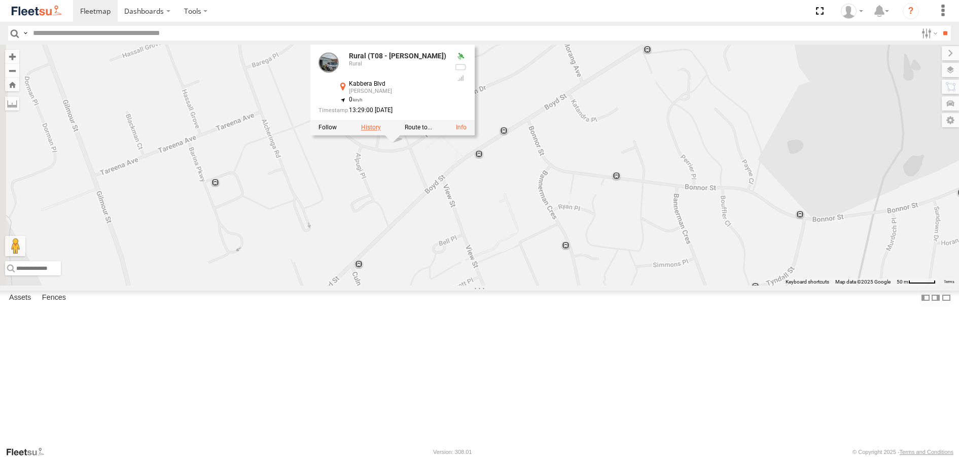 This screenshot has width=959, height=457. Describe the element at coordinates (15, 246) in the screenshot. I see `button: Drag Pegman onto the map to open Street View` at that location.